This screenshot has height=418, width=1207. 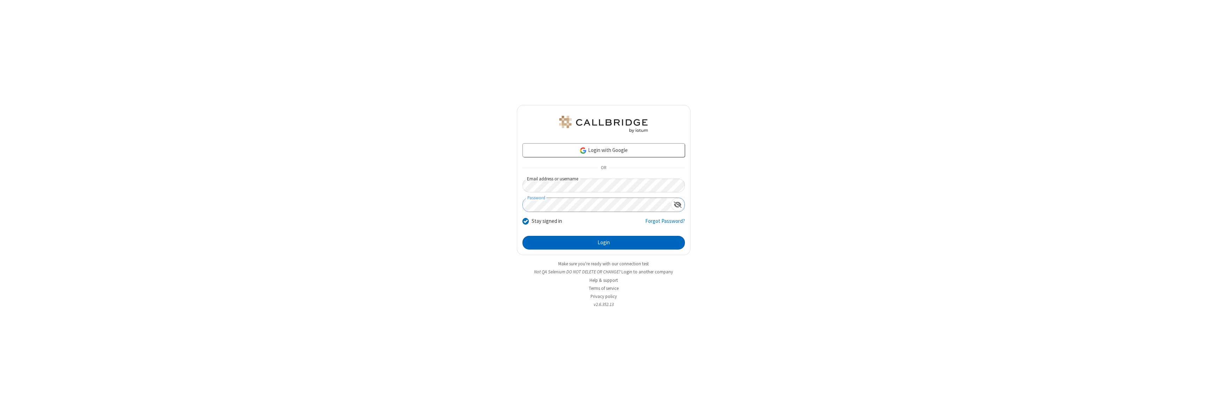 I want to click on span: OR, so click(x=603, y=168).